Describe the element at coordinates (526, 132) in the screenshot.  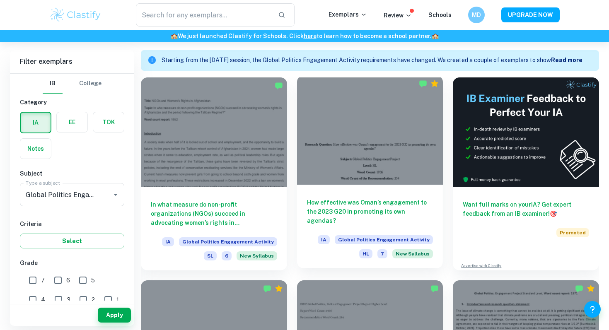
I see `img: Thumbnail` at that location.